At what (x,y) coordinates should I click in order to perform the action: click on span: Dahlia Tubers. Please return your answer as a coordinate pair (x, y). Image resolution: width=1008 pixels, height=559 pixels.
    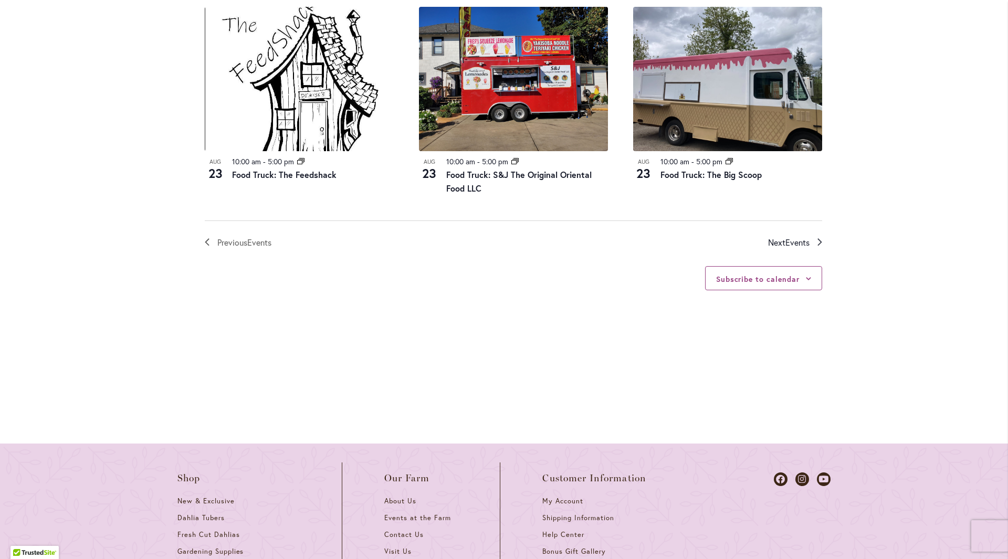
    Looking at the image, I should click on (201, 517).